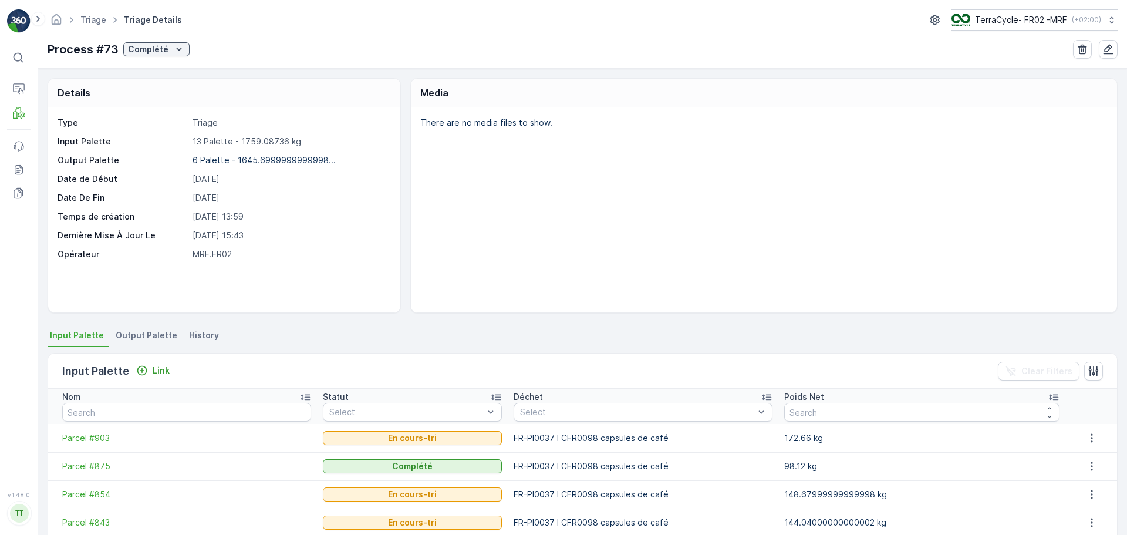 The height and width of the screenshot is (535, 1127). What do you see at coordinates (204, 335) in the screenshot?
I see `span: History` at bounding box center [204, 335].